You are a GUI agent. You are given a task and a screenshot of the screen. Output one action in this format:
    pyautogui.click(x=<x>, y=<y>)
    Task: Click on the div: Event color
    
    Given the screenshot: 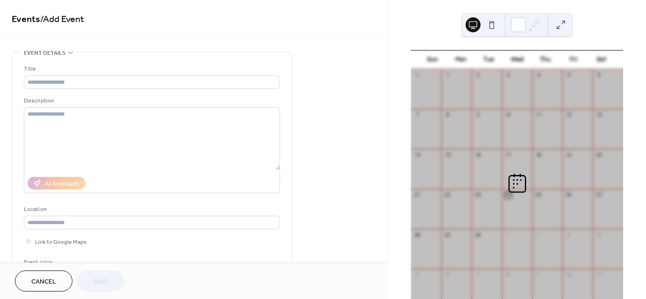 What is the action you would take?
    pyautogui.click(x=59, y=262)
    